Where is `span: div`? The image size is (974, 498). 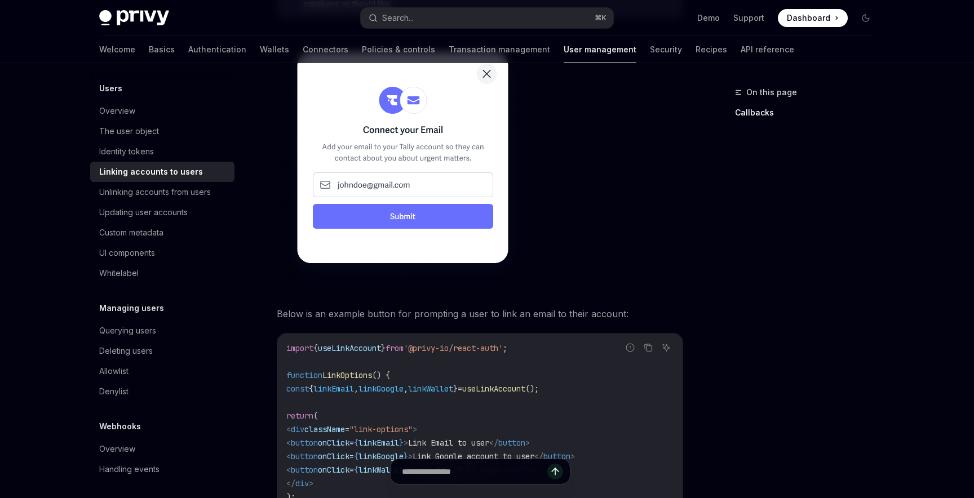 span: div is located at coordinates (298, 429).